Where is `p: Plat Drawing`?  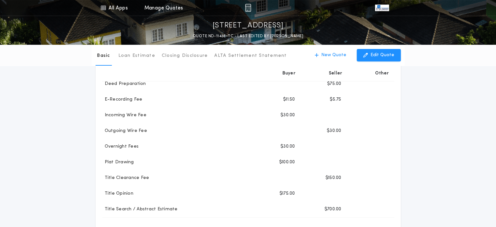
p: Plat Drawing is located at coordinates (118, 162).